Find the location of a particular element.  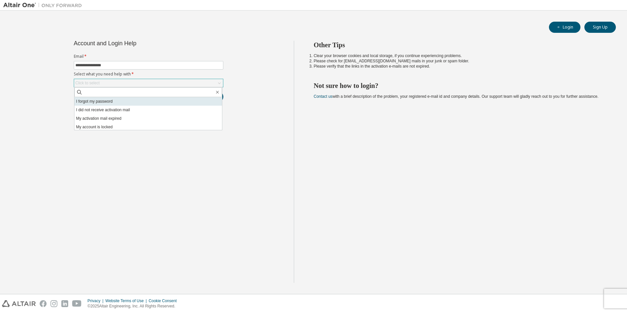

a: Contact us is located at coordinates (323, 96).